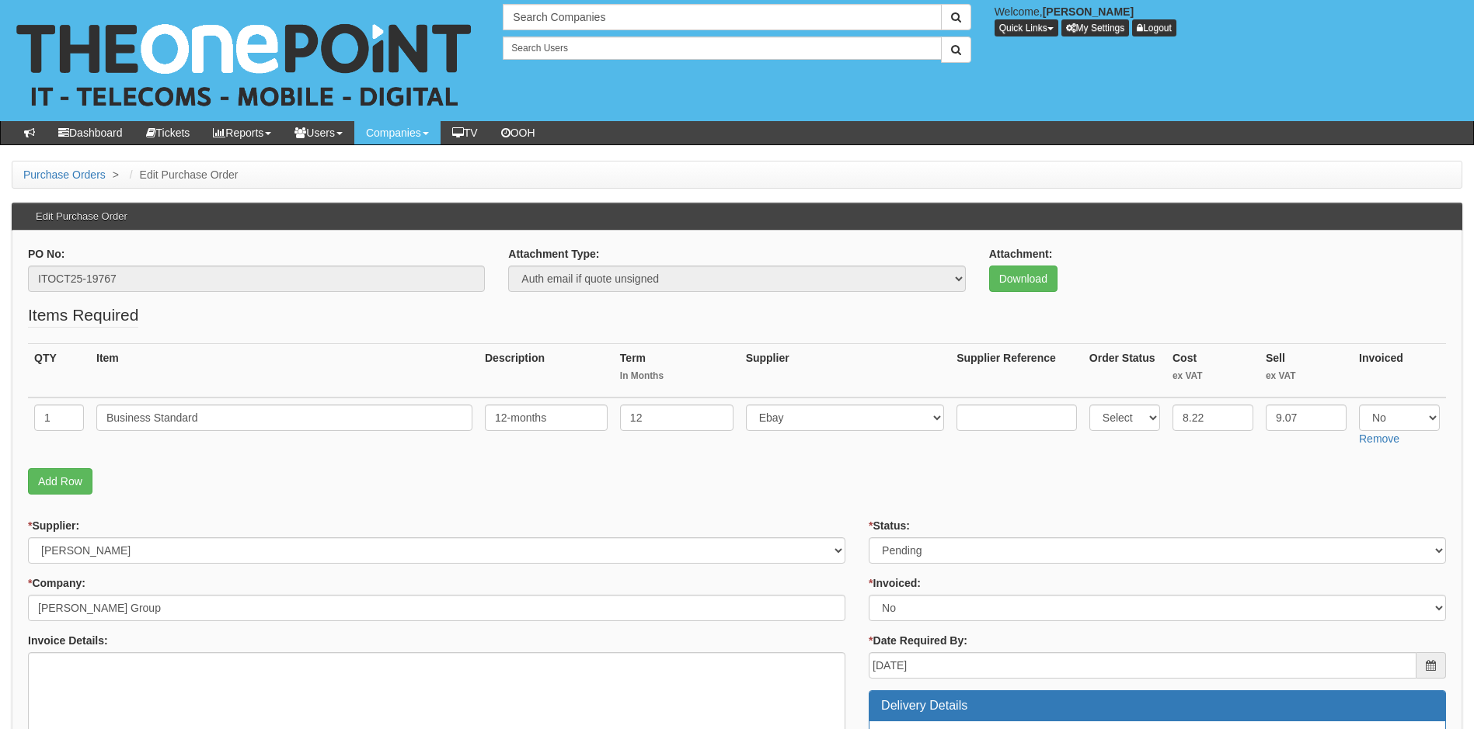  I want to click on th: Sell, so click(1306, 371).